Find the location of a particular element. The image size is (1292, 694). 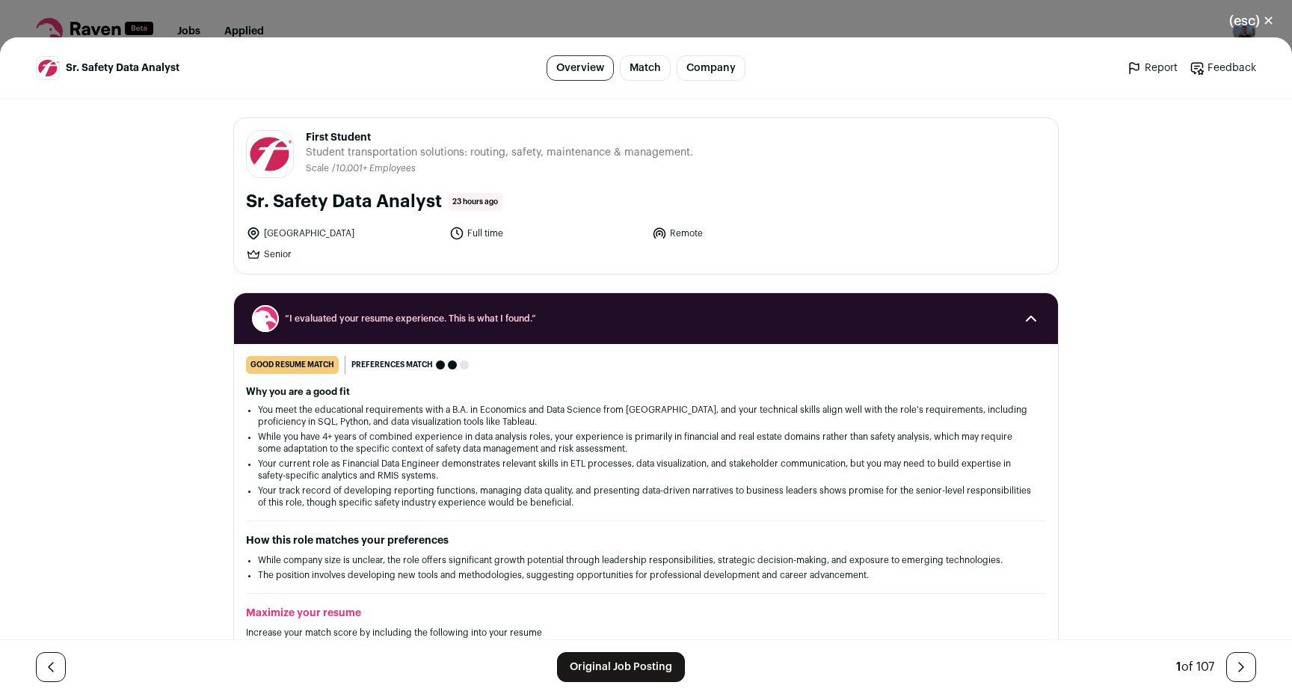

span: 10,001+ Employees is located at coordinates (375, 168).